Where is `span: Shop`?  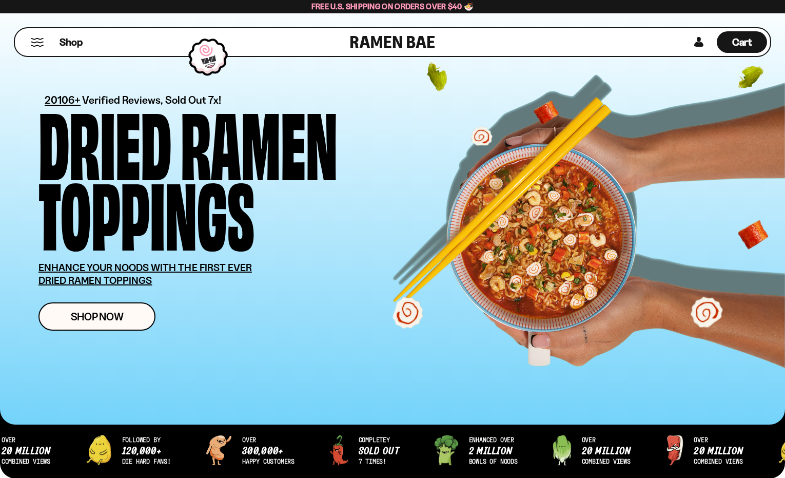 span: Shop is located at coordinates (71, 42).